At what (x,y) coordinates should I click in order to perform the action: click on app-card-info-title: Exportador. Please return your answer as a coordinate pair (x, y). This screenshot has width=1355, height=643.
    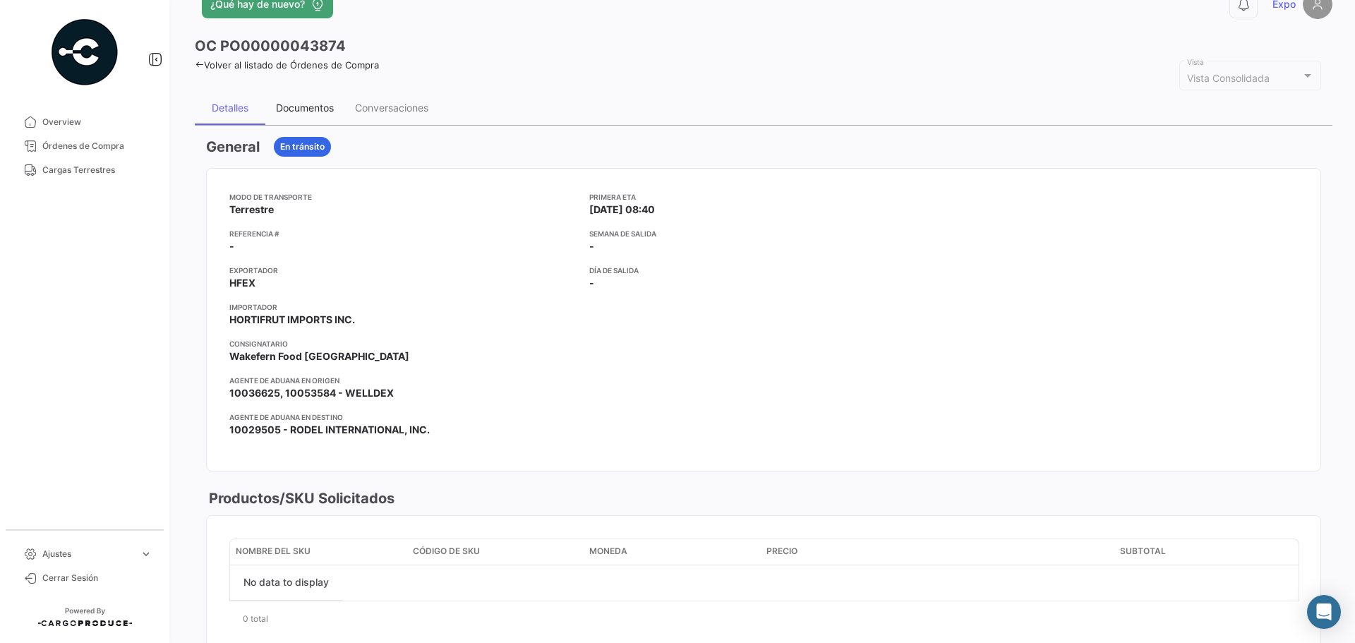
    Looking at the image, I should click on (404, 270).